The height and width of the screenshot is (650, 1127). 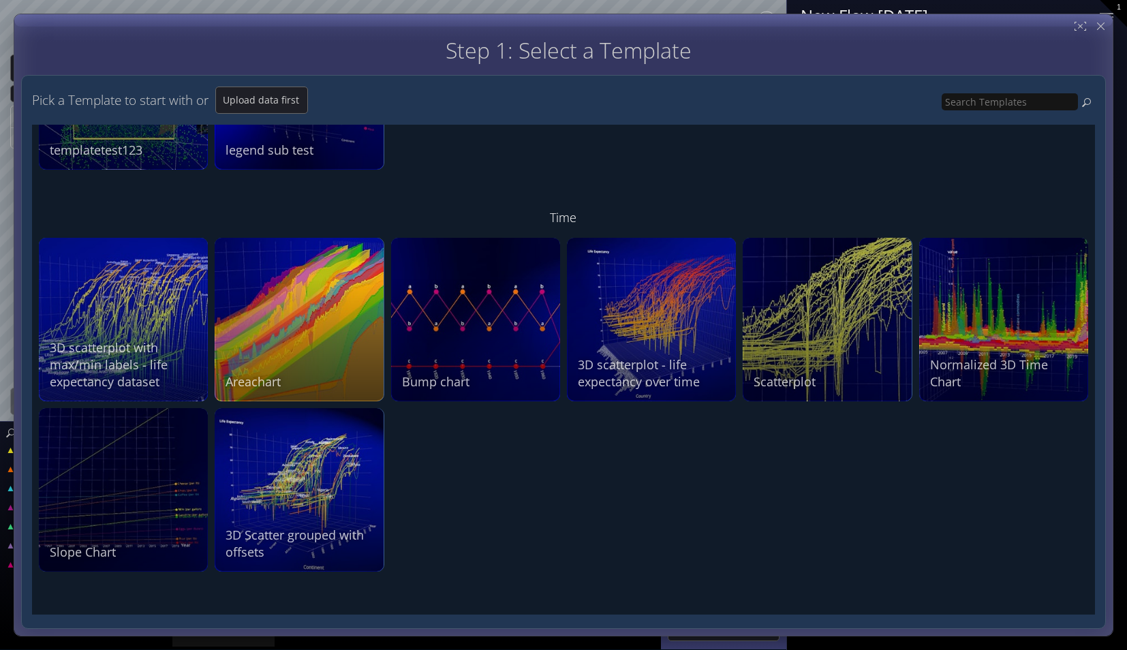 I want to click on input: Search Templates, so click(x=1010, y=102).